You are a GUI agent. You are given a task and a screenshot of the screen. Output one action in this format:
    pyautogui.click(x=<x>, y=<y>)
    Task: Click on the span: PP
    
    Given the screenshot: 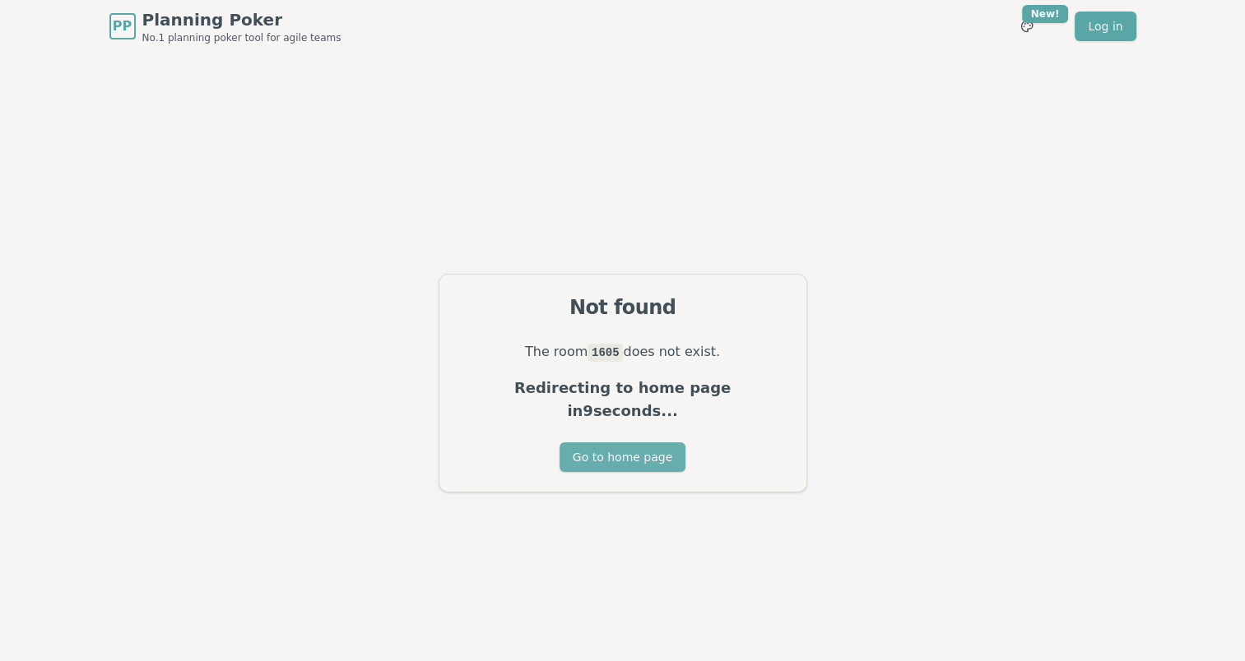 What is the action you would take?
    pyautogui.click(x=122, y=26)
    